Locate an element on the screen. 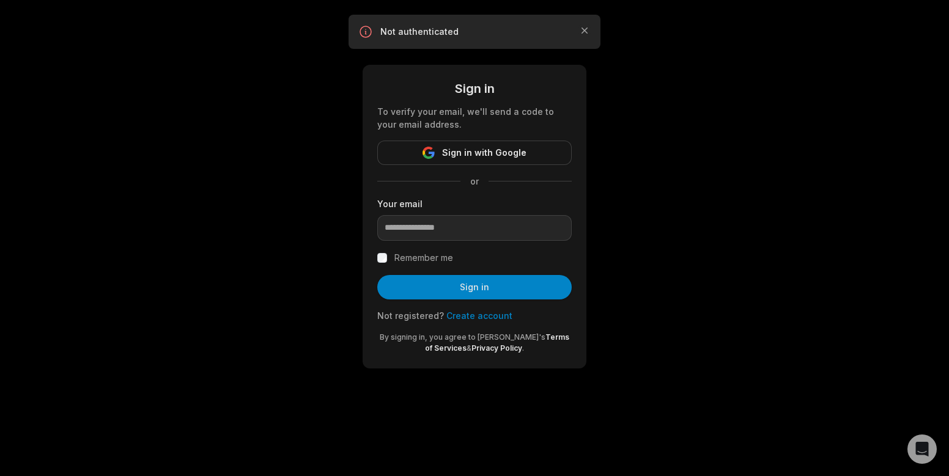 Image resolution: width=949 pixels, height=476 pixels. div: Open Intercom Messenger is located at coordinates (922, 449).